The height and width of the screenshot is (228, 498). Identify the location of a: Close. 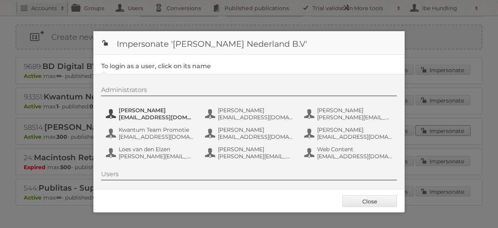
(370, 201).